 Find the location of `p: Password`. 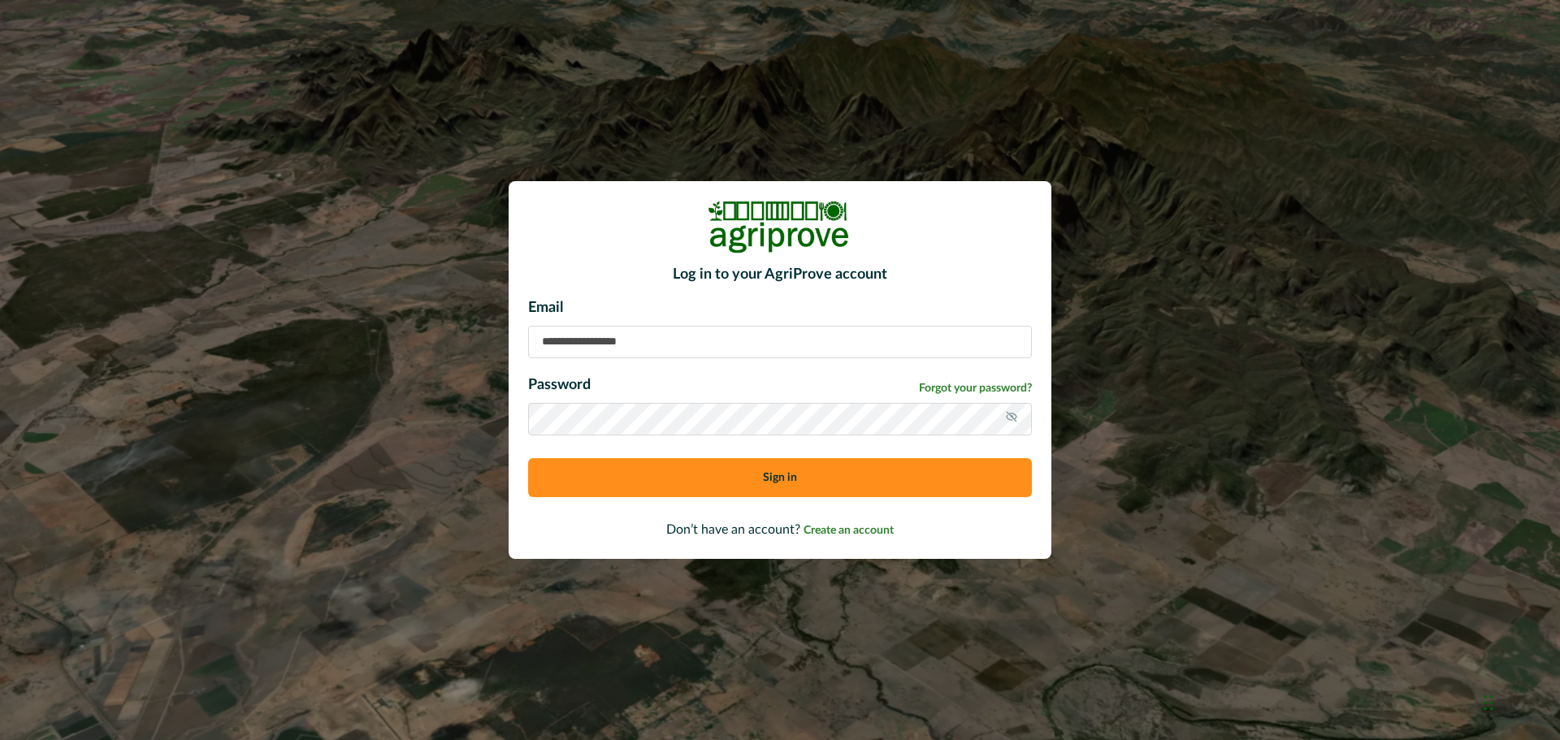

p: Password is located at coordinates (559, 385).